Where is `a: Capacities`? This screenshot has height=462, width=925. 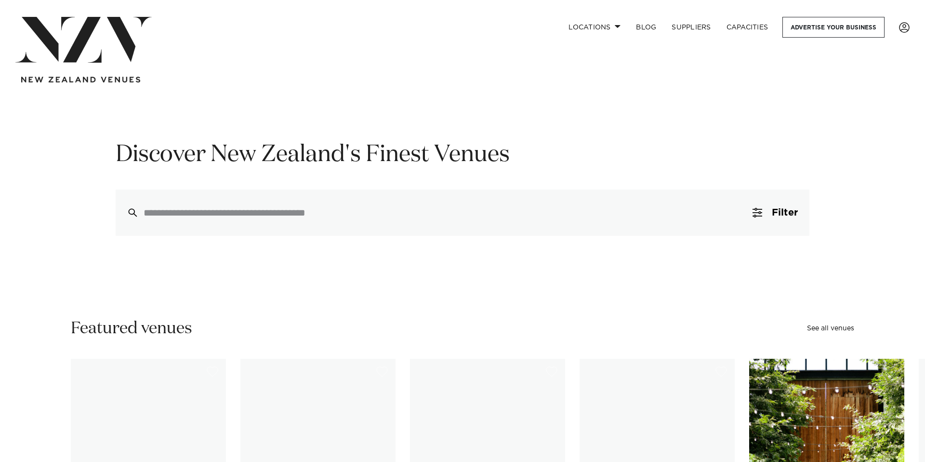
a: Capacities is located at coordinates (747, 27).